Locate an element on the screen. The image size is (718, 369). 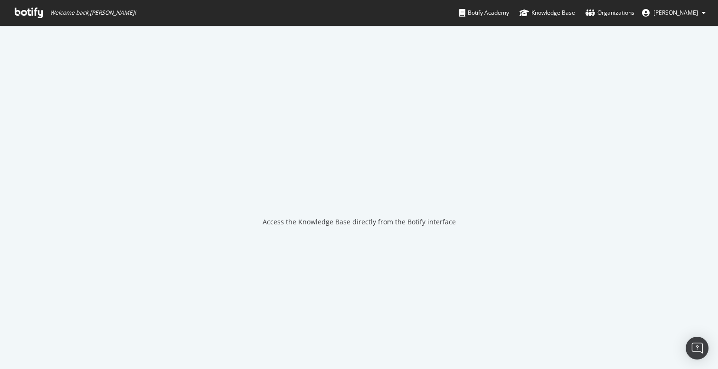
span: John McLendon is located at coordinates (675, 12).